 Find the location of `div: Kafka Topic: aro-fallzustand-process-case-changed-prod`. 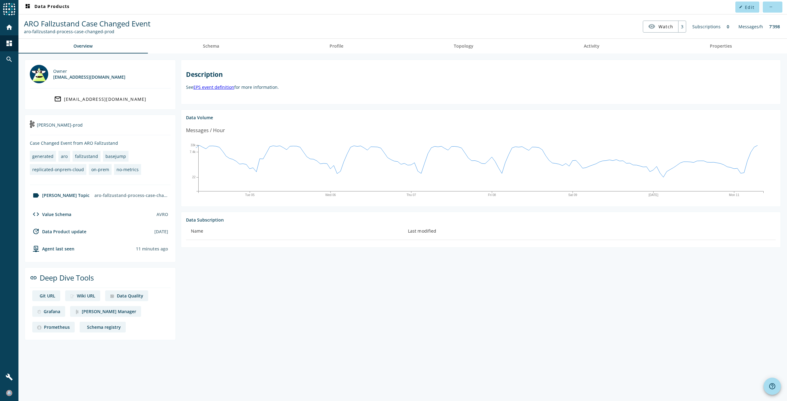

div: Kafka Topic: aro-fallzustand-process-case-changed-prod is located at coordinates (87, 31).